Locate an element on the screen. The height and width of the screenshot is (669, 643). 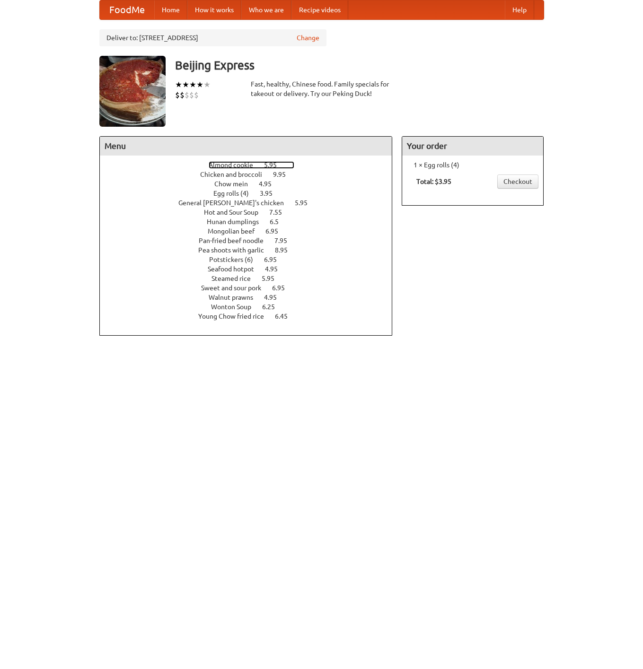
a: Potstickers (6) 6.95 is located at coordinates (252, 260).